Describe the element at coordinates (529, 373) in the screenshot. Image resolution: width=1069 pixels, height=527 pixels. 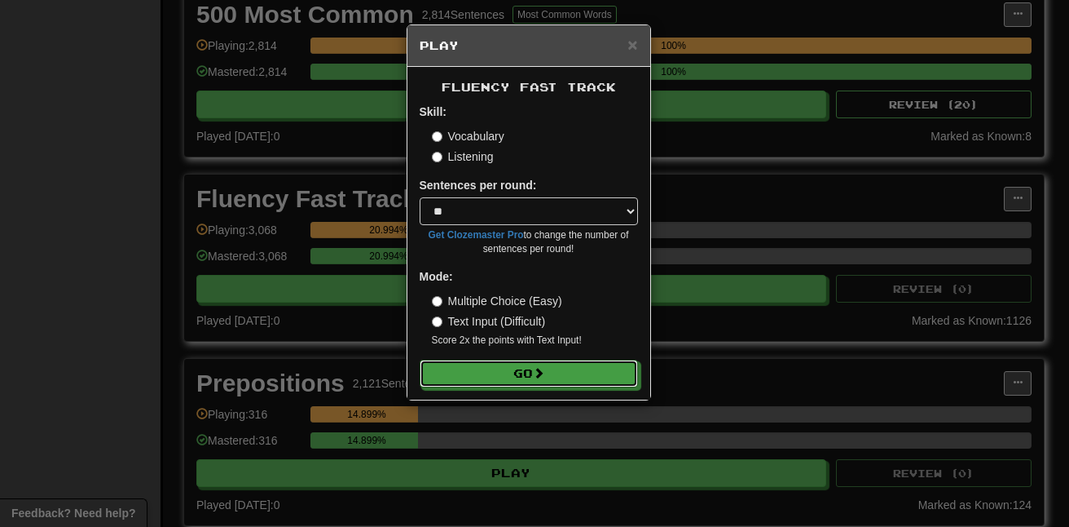
I see `button: Go` at that location.